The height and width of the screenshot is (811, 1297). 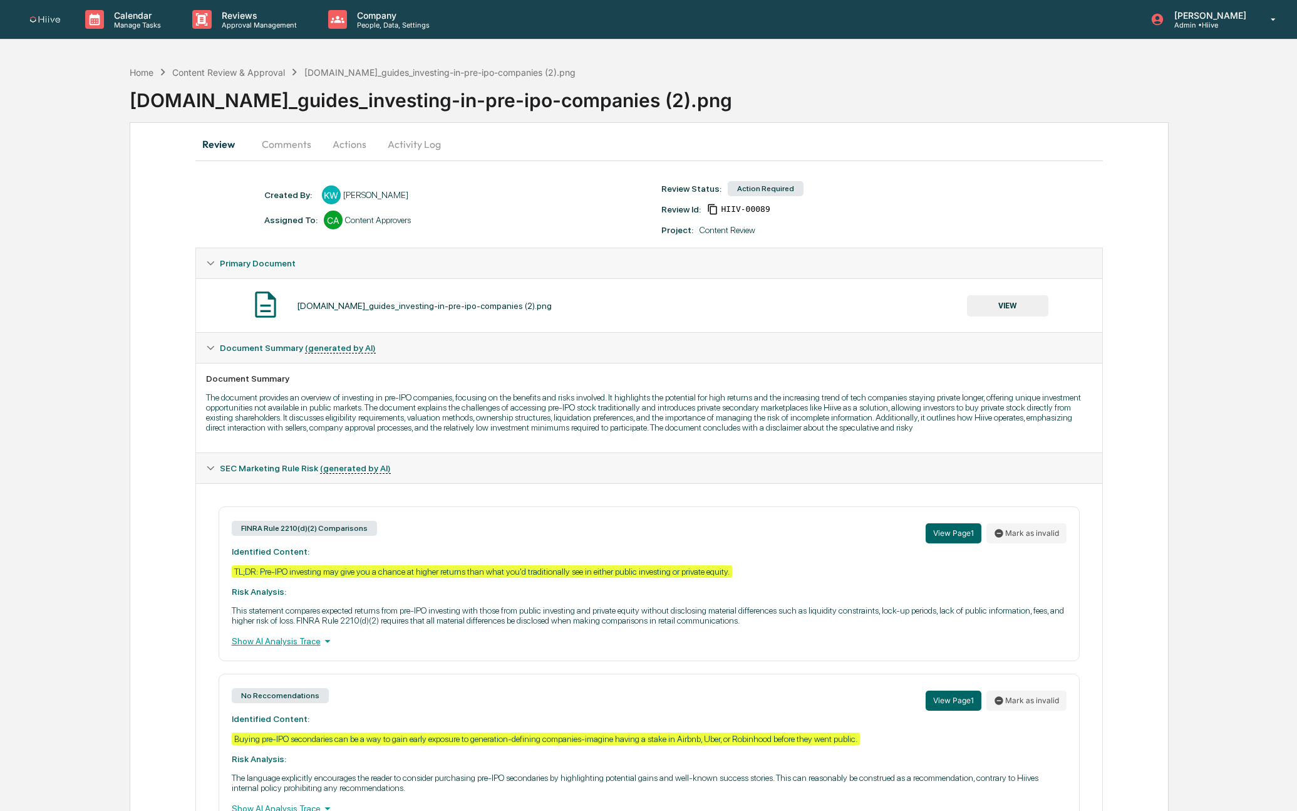 I want to click on div: SEC Marketing Rule Risk (generated by AI), so click(x=650, y=468).